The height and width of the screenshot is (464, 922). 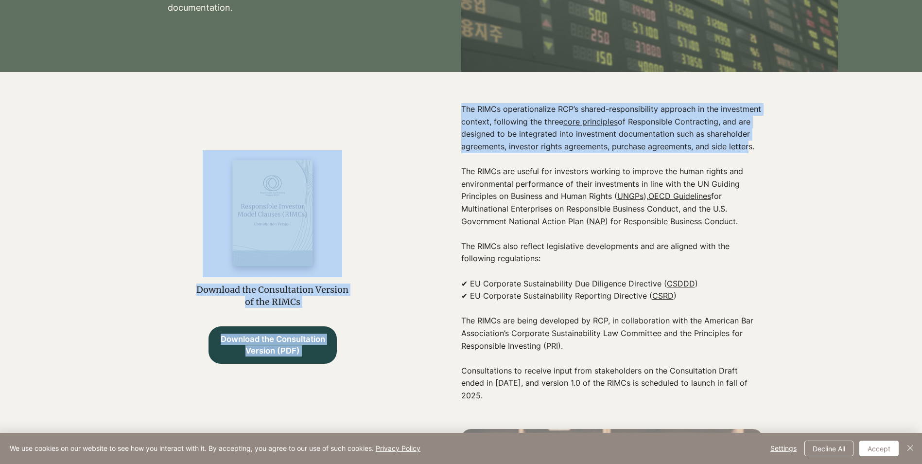 What do you see at coordinates (631, 196) in the screenshot?
I see `a: UNGPs` at bounding box center [631, 196].